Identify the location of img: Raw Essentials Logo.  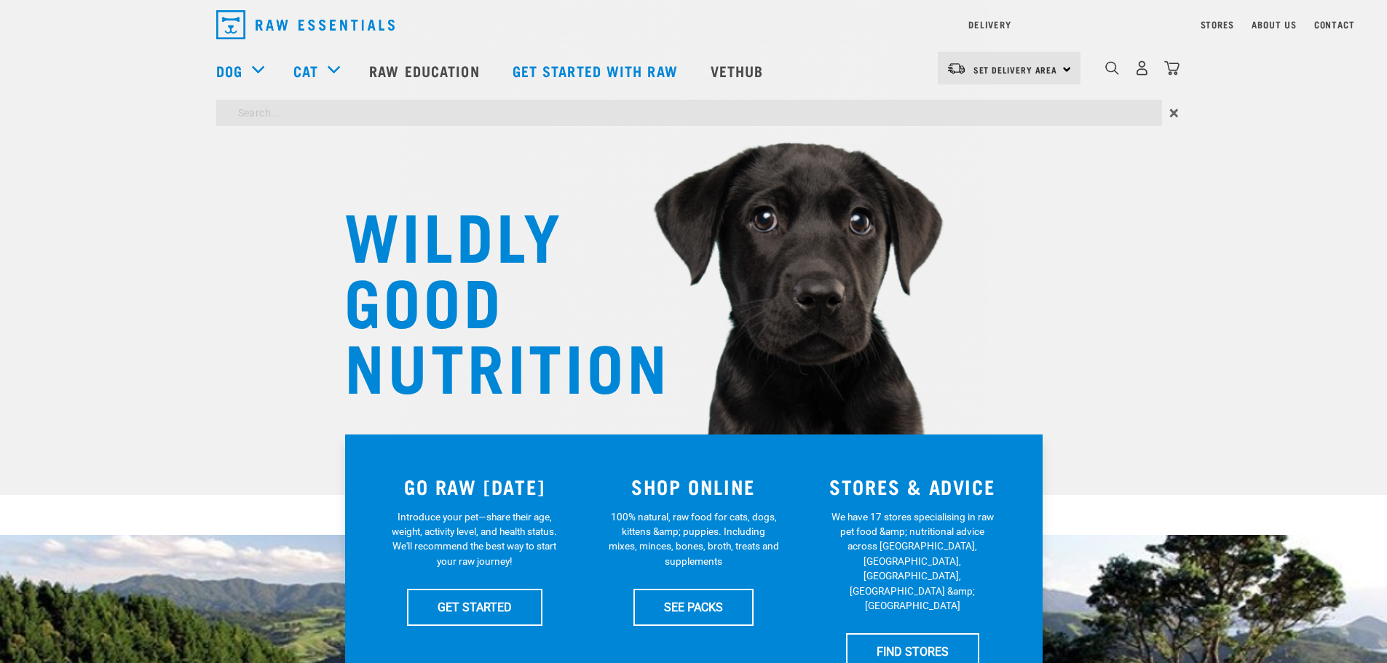
(305, 25).